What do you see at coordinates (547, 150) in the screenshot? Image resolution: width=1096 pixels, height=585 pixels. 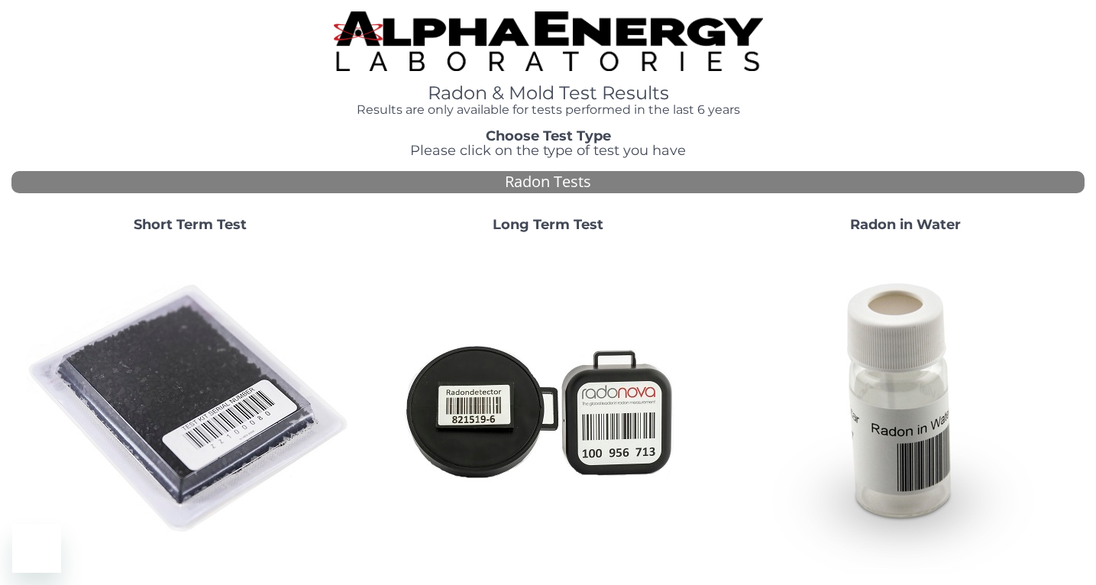 I see `span: Please click on the type of test you have` at bounding box center [547, 150].